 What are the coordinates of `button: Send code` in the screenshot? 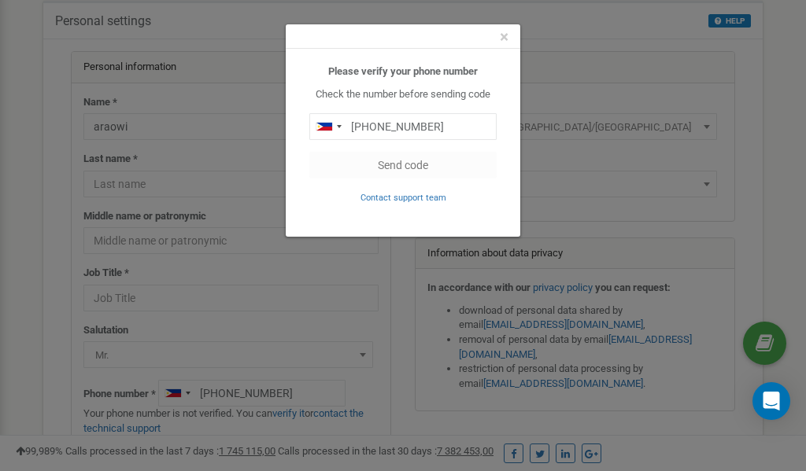 It's located at (403, 165).